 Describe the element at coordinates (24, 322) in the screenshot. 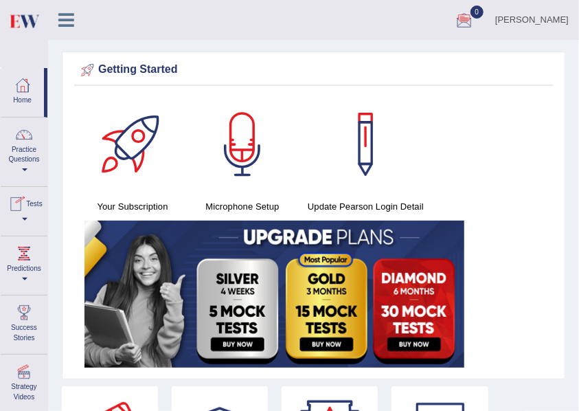

I see `a: Success Stories` at that location.